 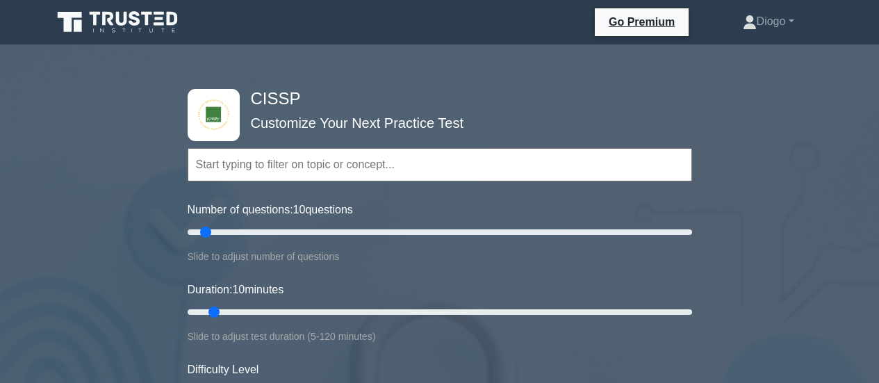 What do you see at coordinates (270, 210) in the screenshot?
I see `label: Number of questions: questions` at bounding box center [270, 210].